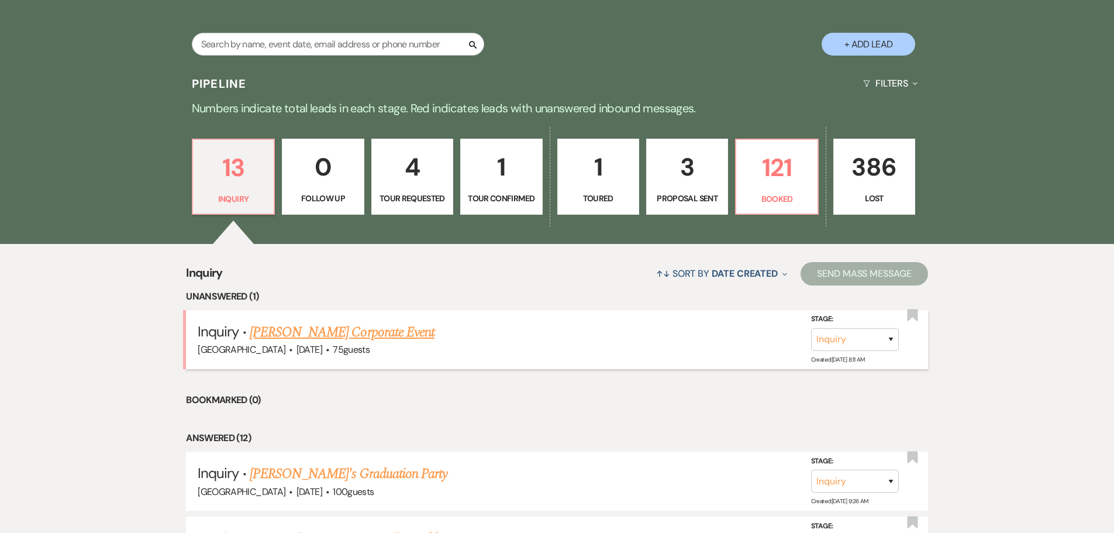  Describe the element at coordinates (558, 108) in the screenshot. I see `p: Numbers indicate total leads in each stage. Red indicates leads with unanswered inbound messages.` at that location.